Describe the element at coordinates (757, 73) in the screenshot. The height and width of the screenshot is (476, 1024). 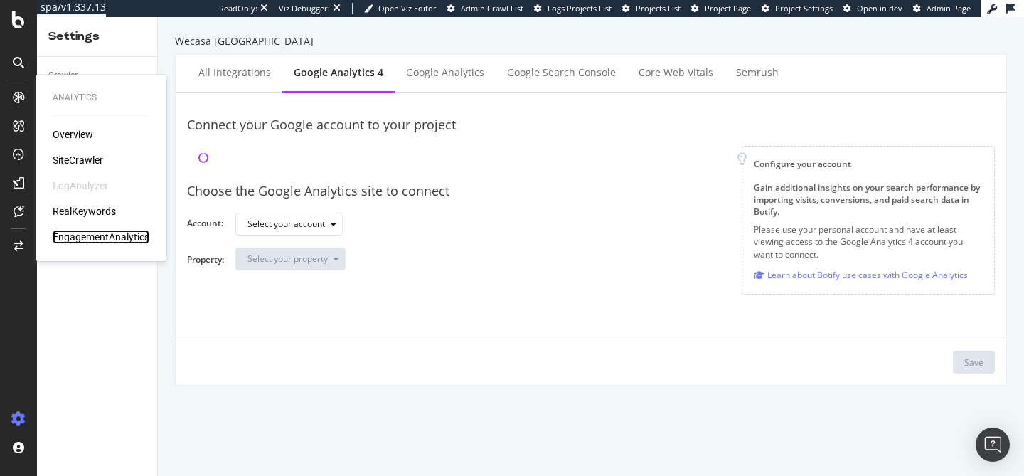
I see `div: Semrush` at that location.